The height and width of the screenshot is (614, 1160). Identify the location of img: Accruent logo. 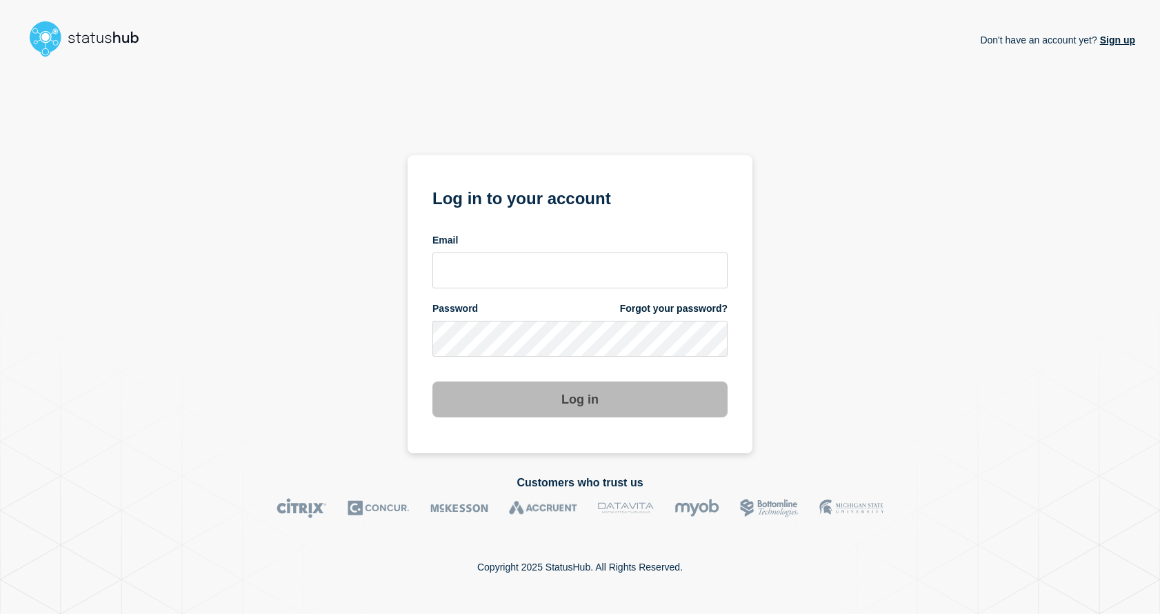
(543, 508).